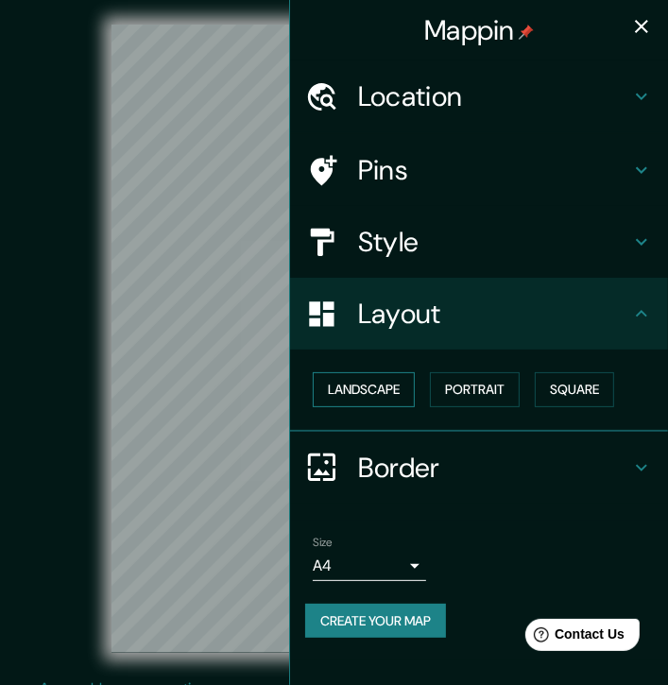  Describe the element at coordinates (479, 170) in the screenshot. I see `div: Pins` at that location.